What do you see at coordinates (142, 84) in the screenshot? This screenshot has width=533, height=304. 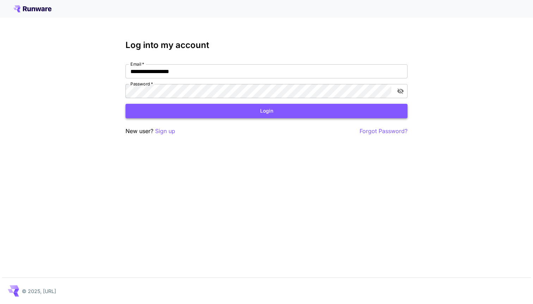 I see `label: Password` at bounding box center [142, 84].